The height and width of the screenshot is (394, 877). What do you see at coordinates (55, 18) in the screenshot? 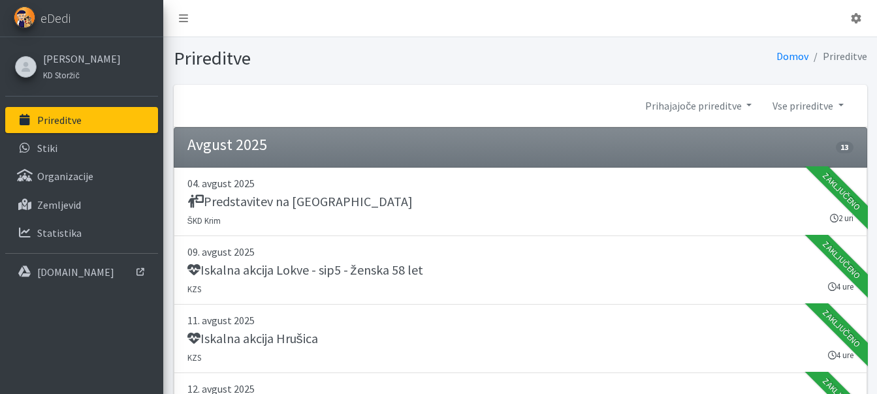
I see `span: eDedi` at bounding box center [55, 18].